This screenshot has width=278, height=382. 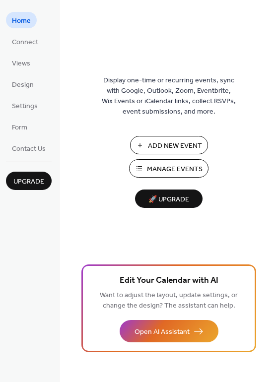 What do you see at coordinates (175, 169) in the screenshot?
I see `span: Manage Events` at bounding box center [175, 169].